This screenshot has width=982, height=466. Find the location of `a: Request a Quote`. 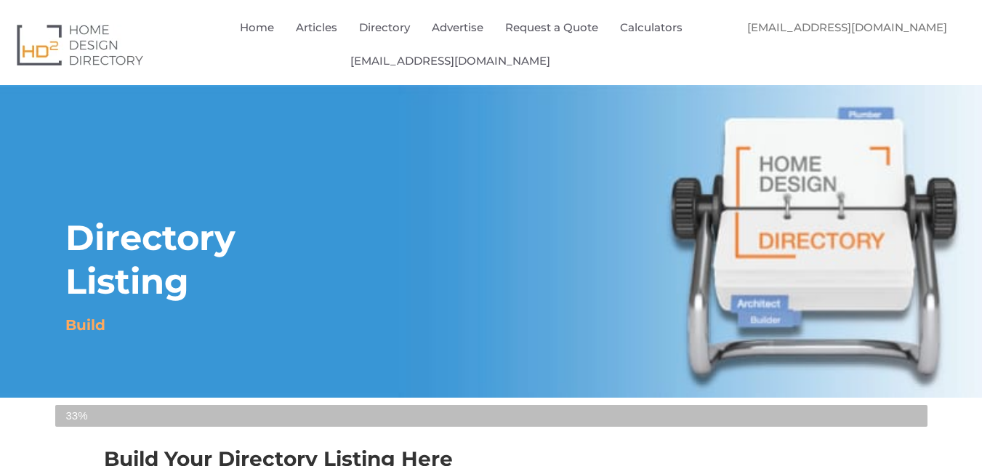

a: Request a Quote is located at coordinates (552, 28).